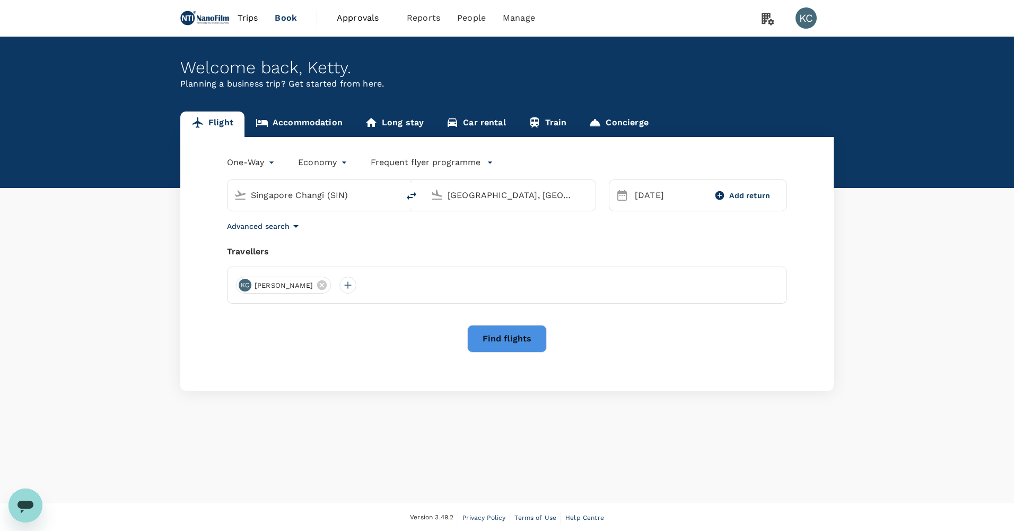 The width and height of the screenshot is (1014, 531). What do you see at coordinates (547, 124) in the screenshot?
I see `a: Train` at bounding box center [547, 124].